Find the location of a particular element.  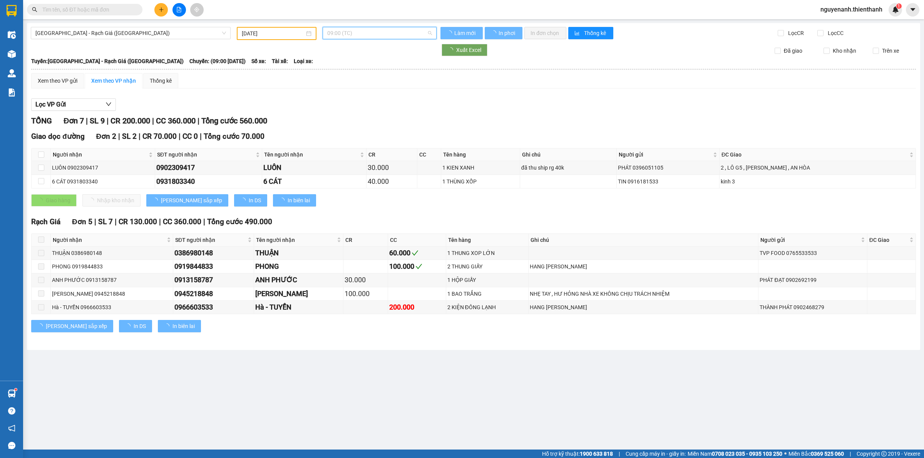

div: 0931803340 is located at coordinates (208, 182).